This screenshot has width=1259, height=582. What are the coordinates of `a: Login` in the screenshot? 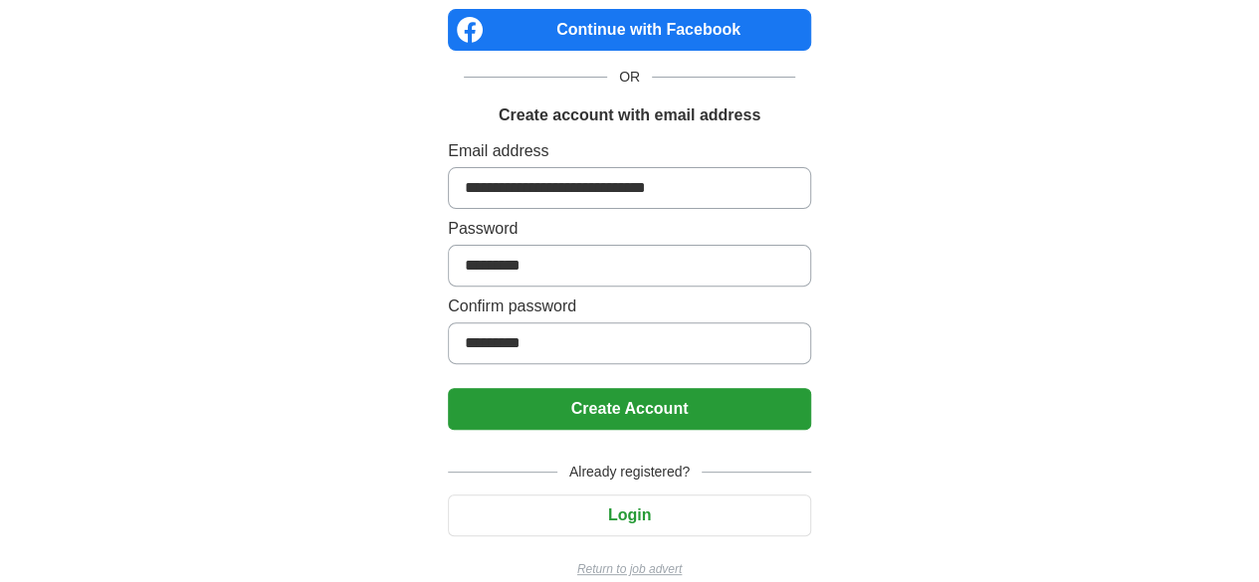 It's located at (629, 515).